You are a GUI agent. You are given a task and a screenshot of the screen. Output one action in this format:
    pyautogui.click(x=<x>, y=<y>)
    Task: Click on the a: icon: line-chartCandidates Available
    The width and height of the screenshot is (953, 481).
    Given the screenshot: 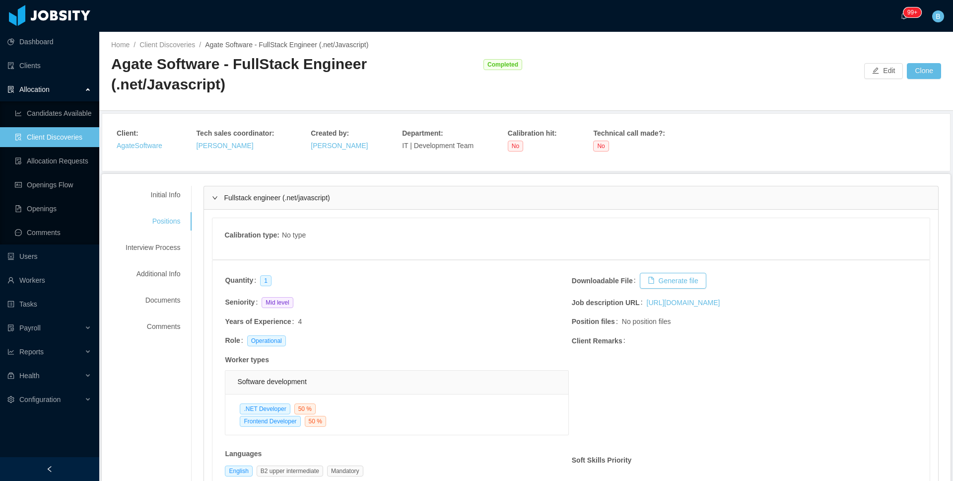 What is the action you would take?
    pyautogui.click(x=53, y=113)
    